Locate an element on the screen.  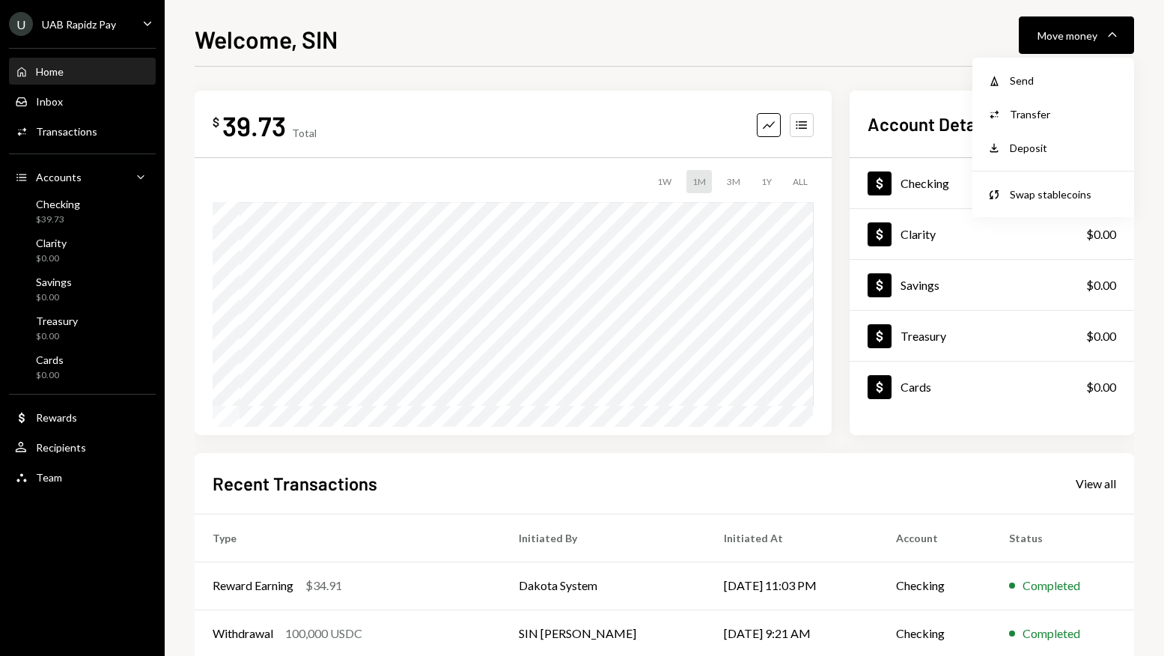
a: Transactions is located at coordinates (82, 131).